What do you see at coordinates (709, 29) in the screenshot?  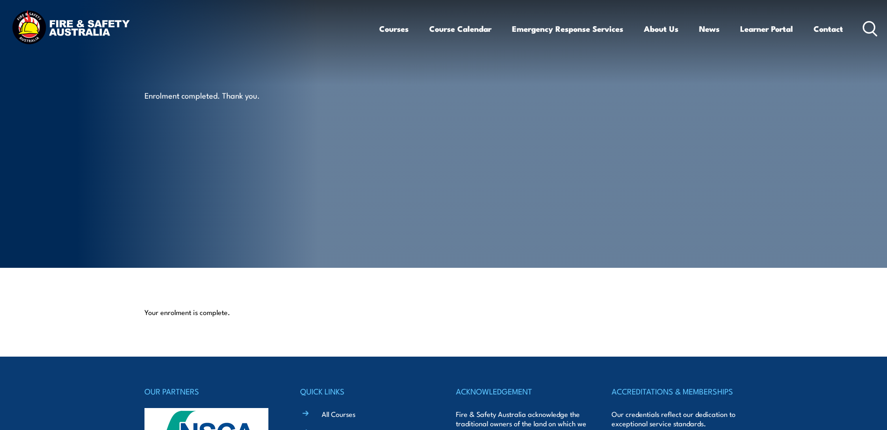 I see `a: News` at bounding box center [709, 29].